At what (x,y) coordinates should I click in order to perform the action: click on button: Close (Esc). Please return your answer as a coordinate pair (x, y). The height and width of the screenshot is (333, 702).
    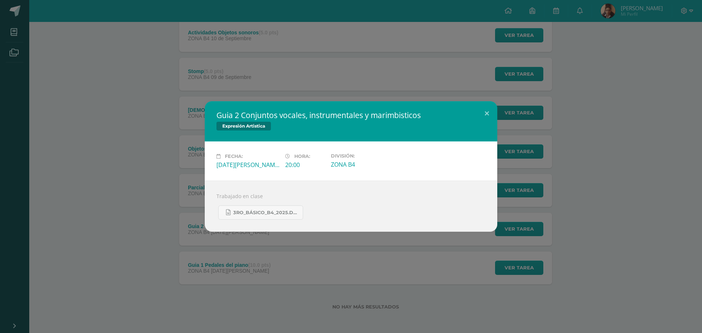
    Looking at the image, I should click on (486, 114).